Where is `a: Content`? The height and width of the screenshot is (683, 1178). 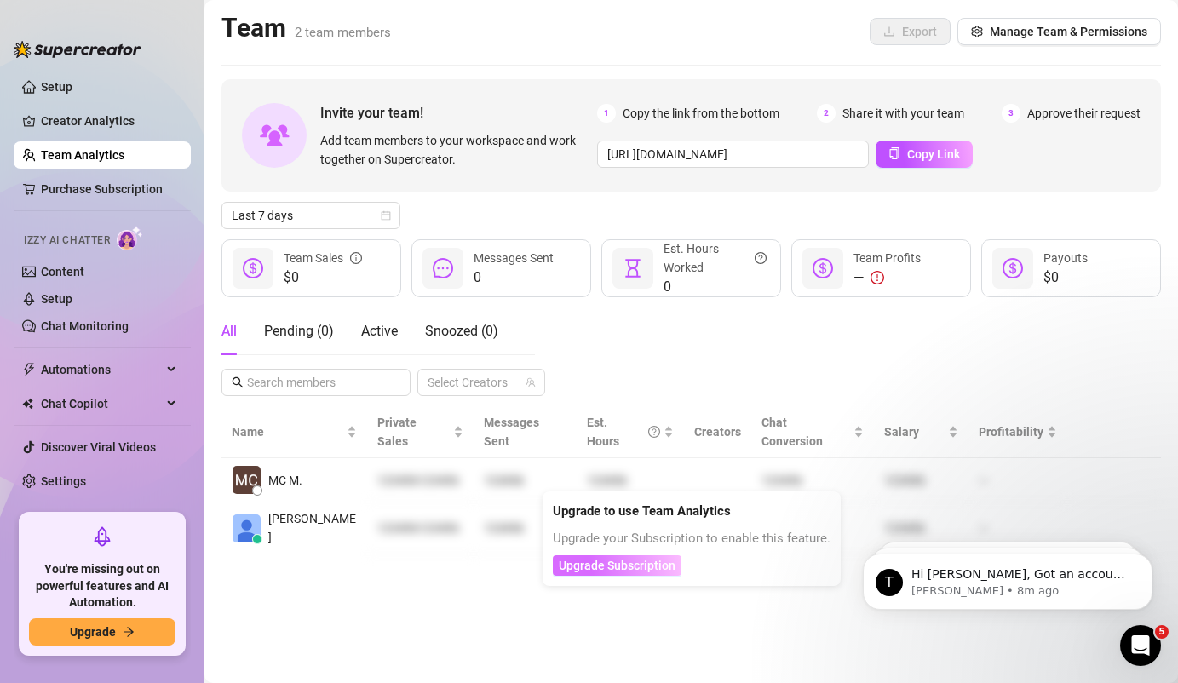
a: Content is located at coordinates (62, 272).